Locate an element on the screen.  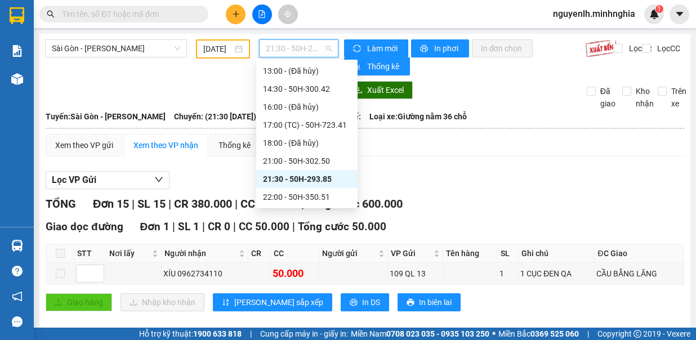
div: 21:00 - 50H-302.50 is located at coordinates (307, 161).